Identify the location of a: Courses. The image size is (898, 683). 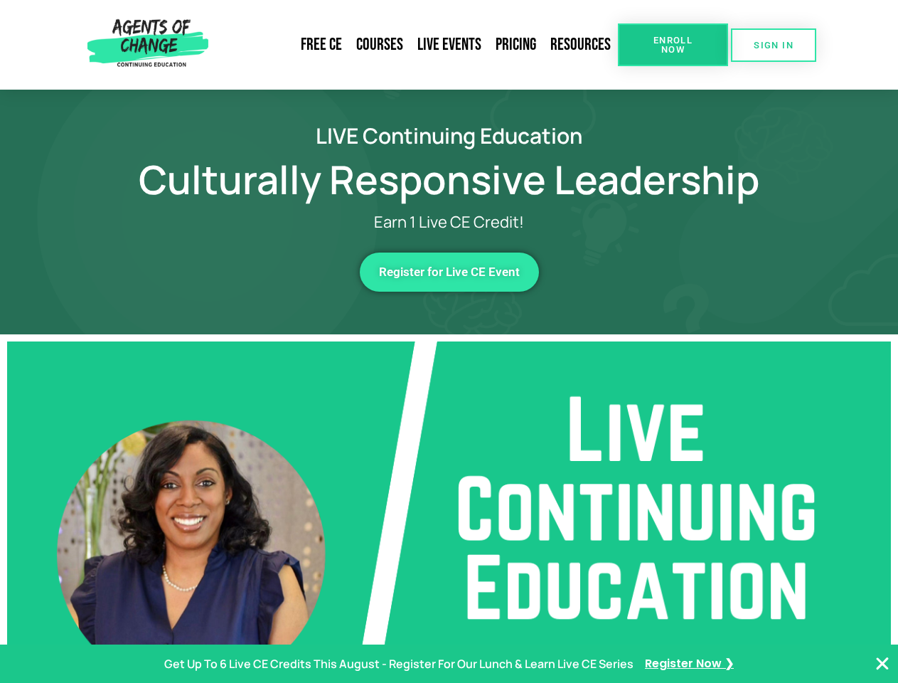
(380, 45).